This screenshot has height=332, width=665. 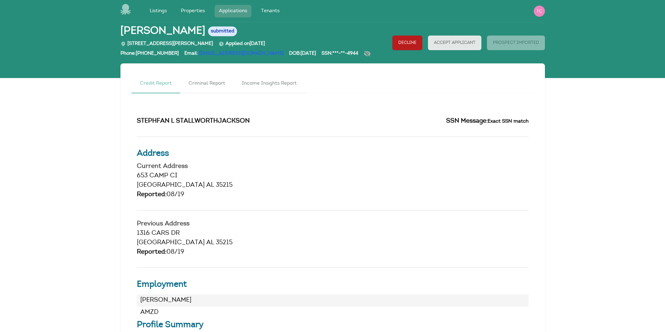 I want to click on span: submitted, so click(x=222, y=31).